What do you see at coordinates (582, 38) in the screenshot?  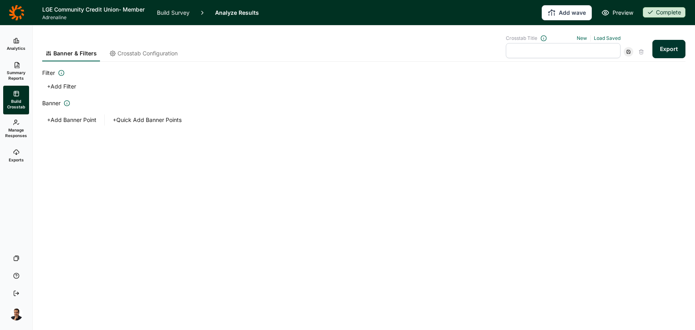 I see `a: New` at bounding box center [582, 38].